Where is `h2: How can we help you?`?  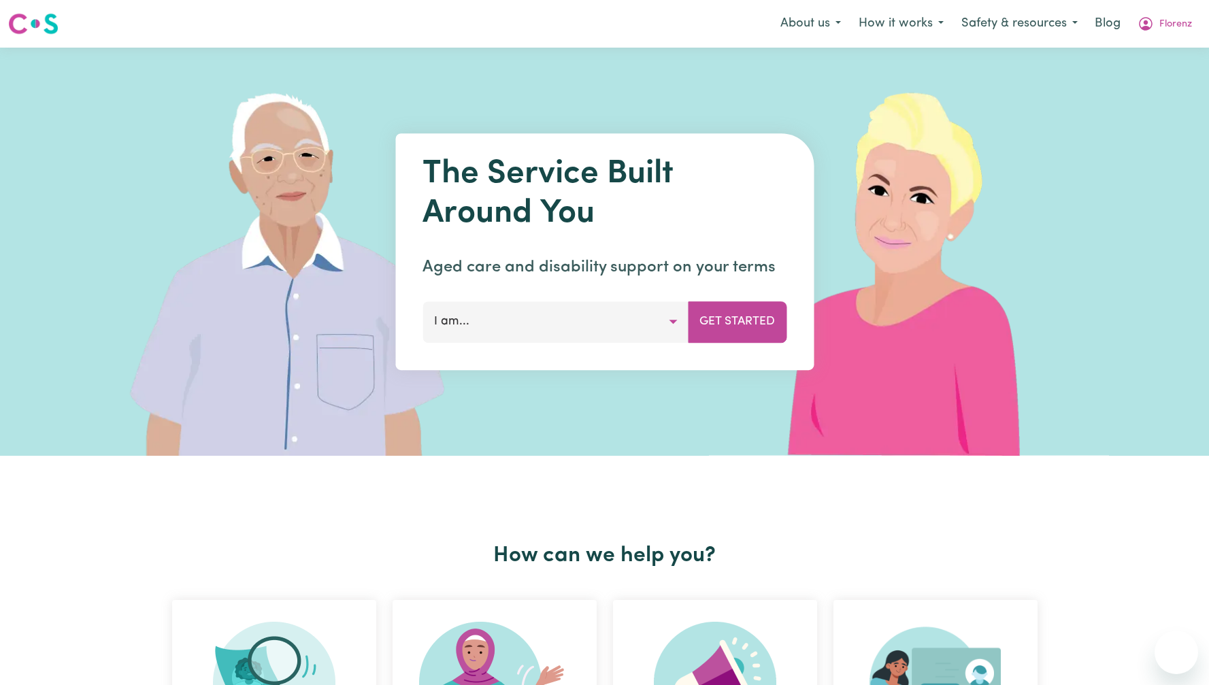 h2: How can we help you? is located at coordinates (605, 556).